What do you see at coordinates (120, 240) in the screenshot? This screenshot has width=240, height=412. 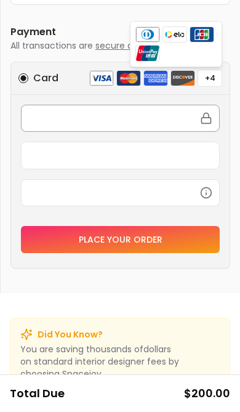 I see `button: Place your order` at bounding box center [120, 240].